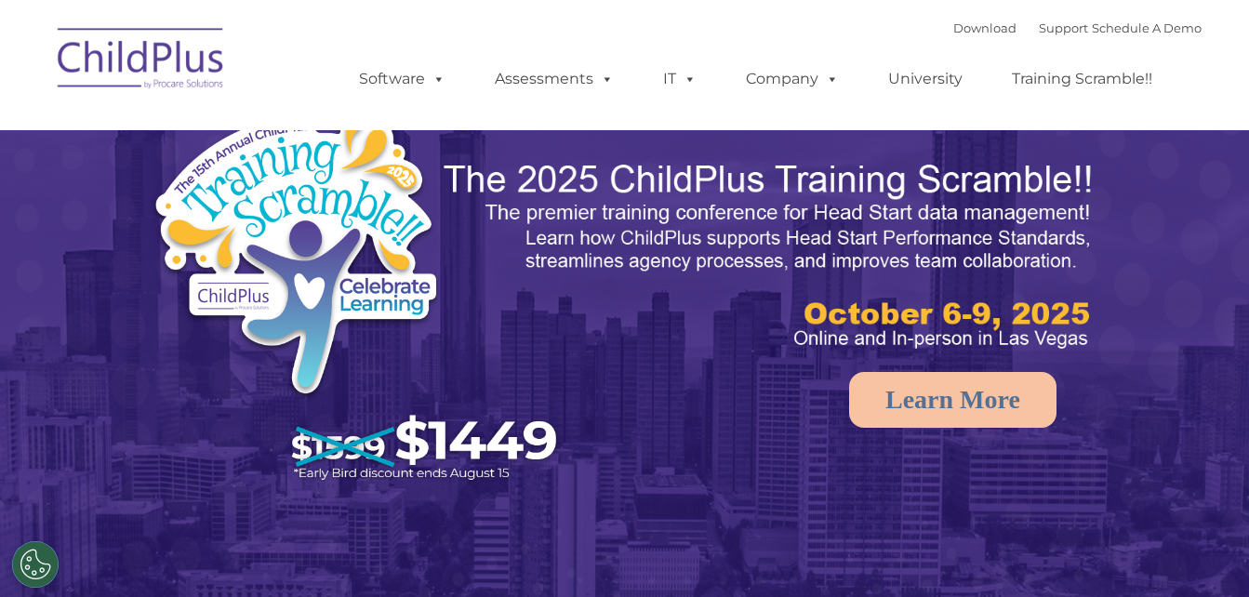  What do you see at coordinates (35, 565) in the screenshot?
I see `button: Cookies Settings` at bounding box center [35, 565].